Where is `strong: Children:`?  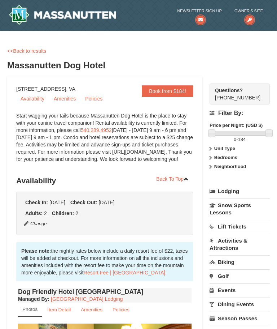
strong: Children: is located at coordinates (63, 213).